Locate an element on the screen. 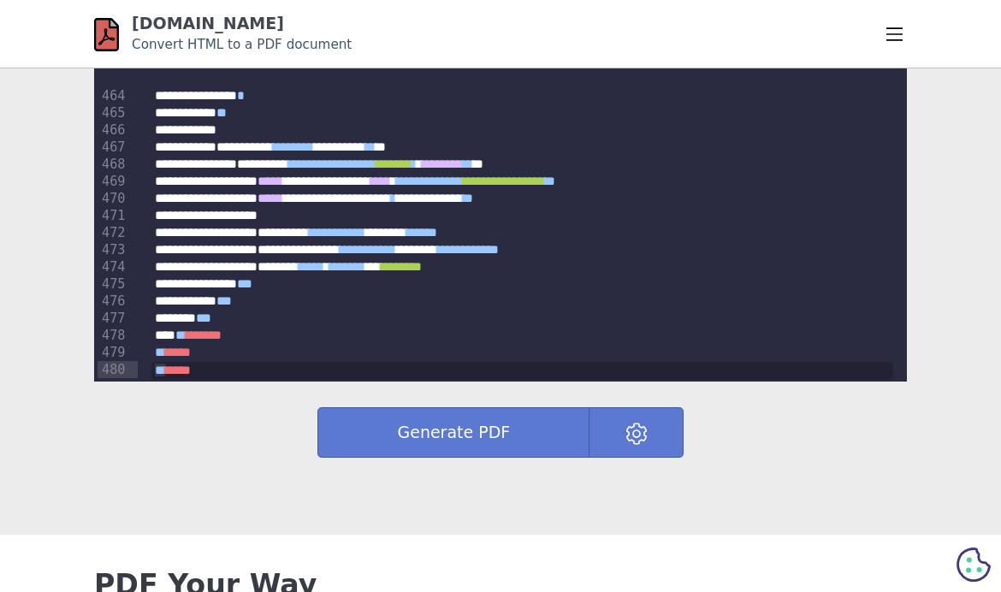 This screenshot has width=1001, height=592. div: 476 is located at coordinates (112, 301).